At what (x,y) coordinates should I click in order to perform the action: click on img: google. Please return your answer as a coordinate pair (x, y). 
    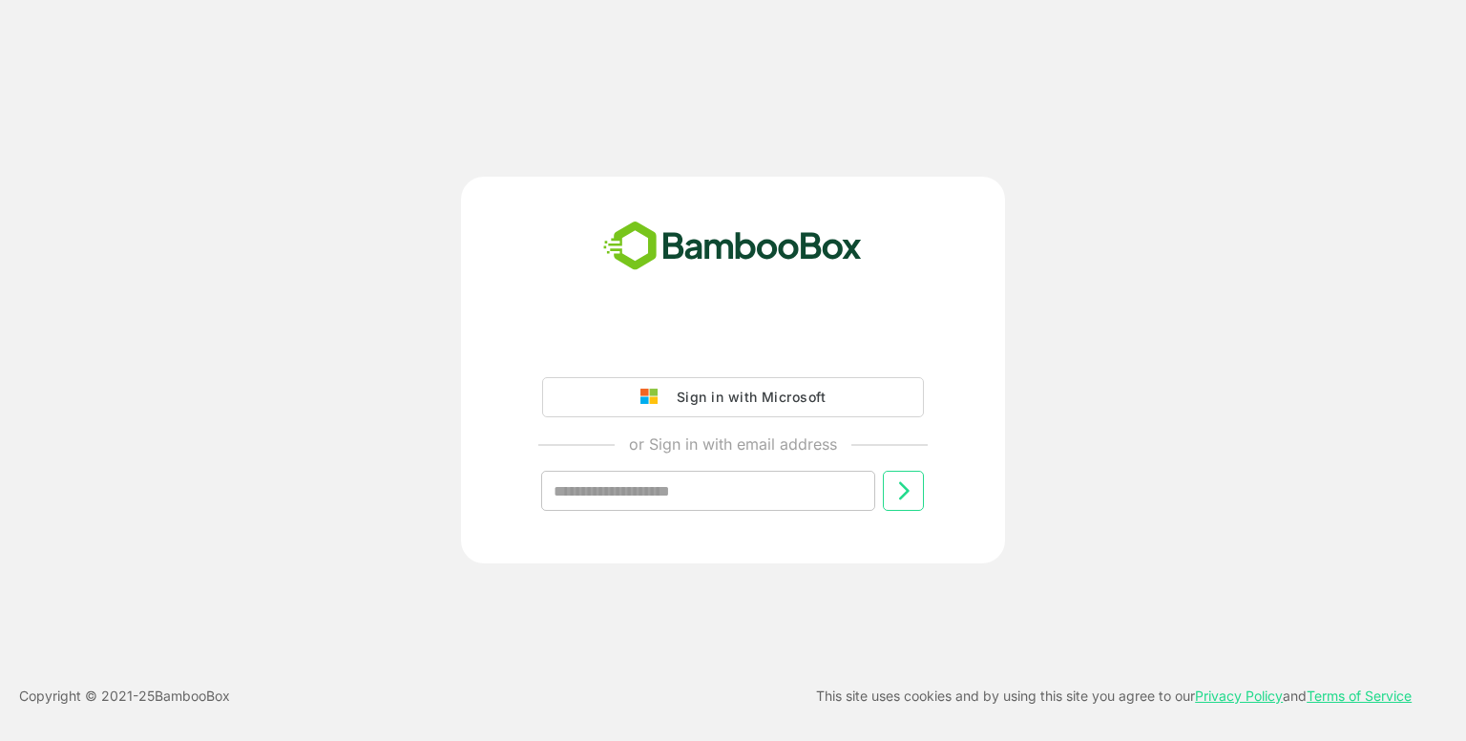
    Looking at the image, I should click on (654, 397).